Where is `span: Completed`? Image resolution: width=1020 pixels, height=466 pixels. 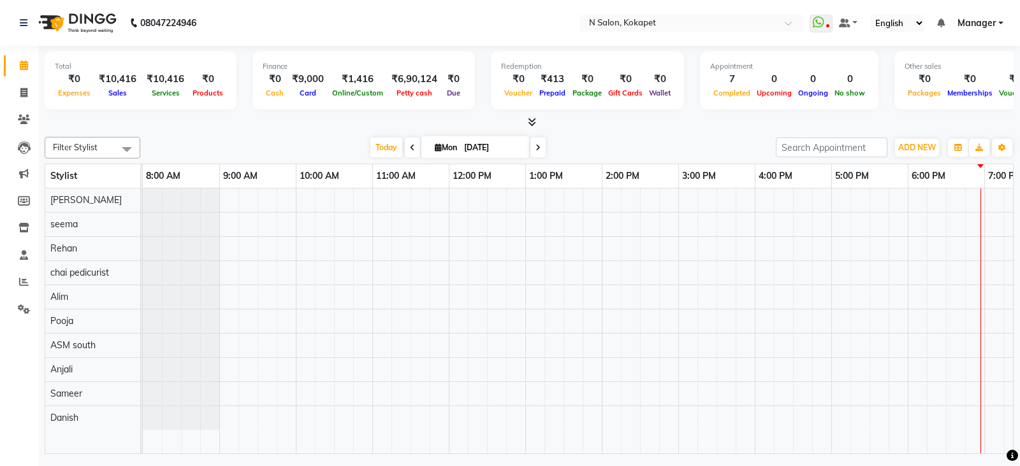 span: Completed is located at coordinates (732, 93).